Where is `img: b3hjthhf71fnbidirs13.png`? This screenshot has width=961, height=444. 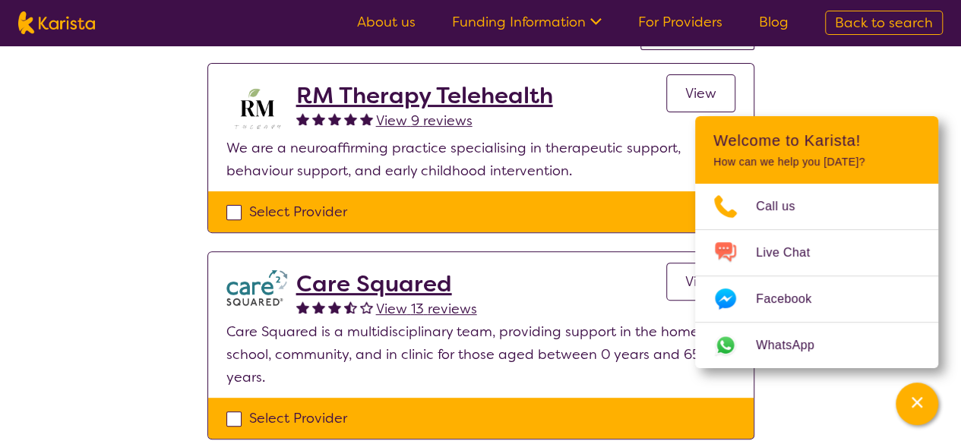 img: b3hjthhf71fnbidirs13.png is located at coordinates (257, 109).